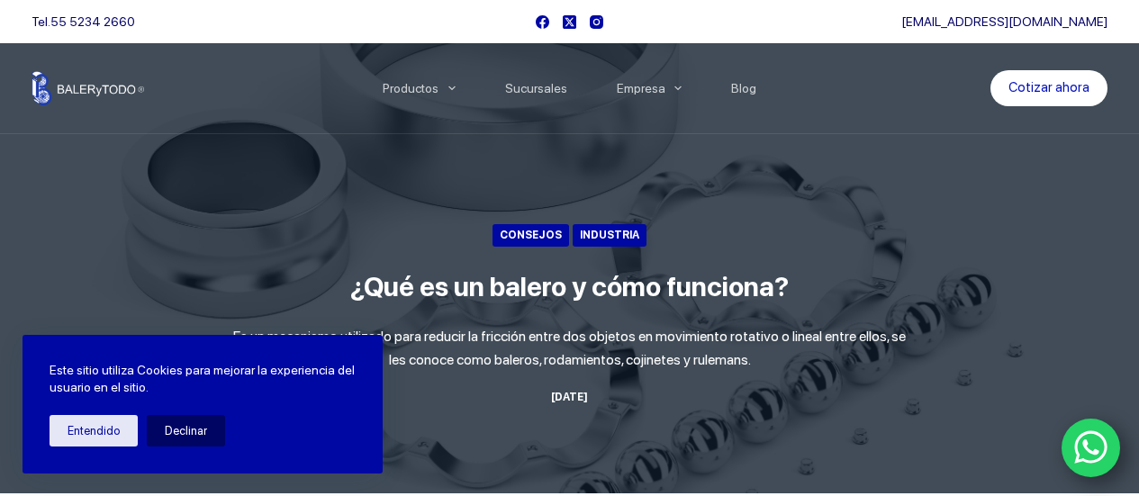  I want to click on span: Tel., so click(83, 22).